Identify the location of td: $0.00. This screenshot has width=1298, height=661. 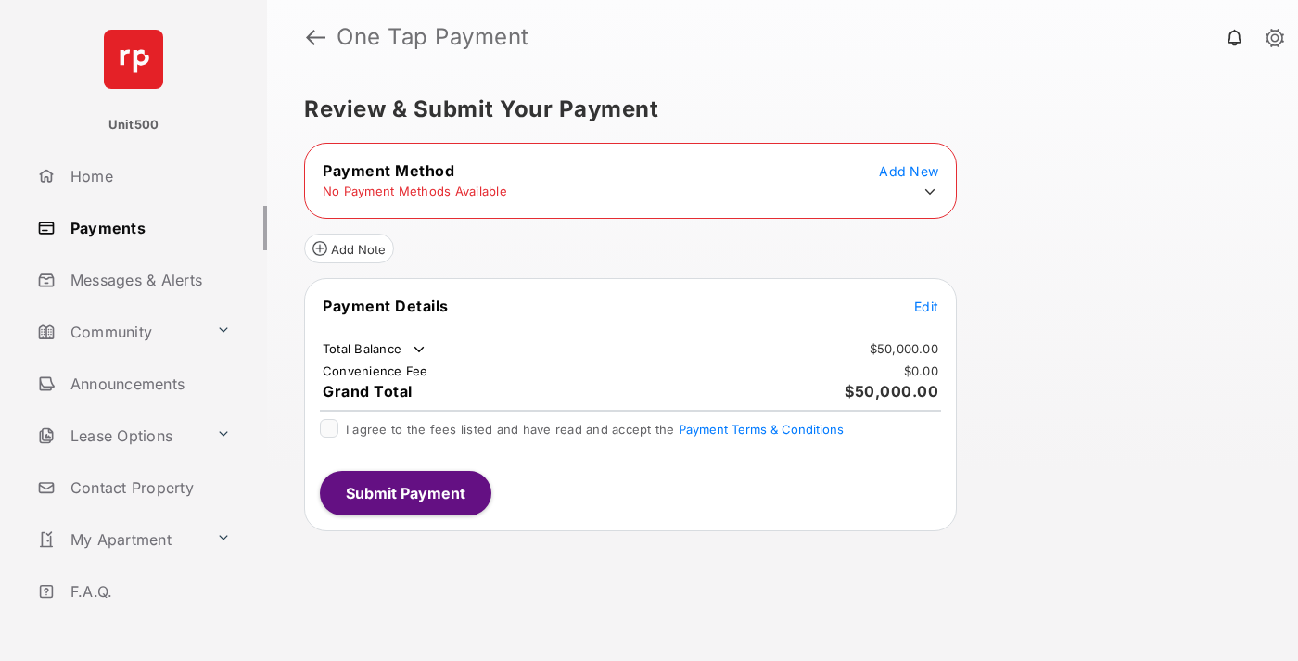
(920, 371).